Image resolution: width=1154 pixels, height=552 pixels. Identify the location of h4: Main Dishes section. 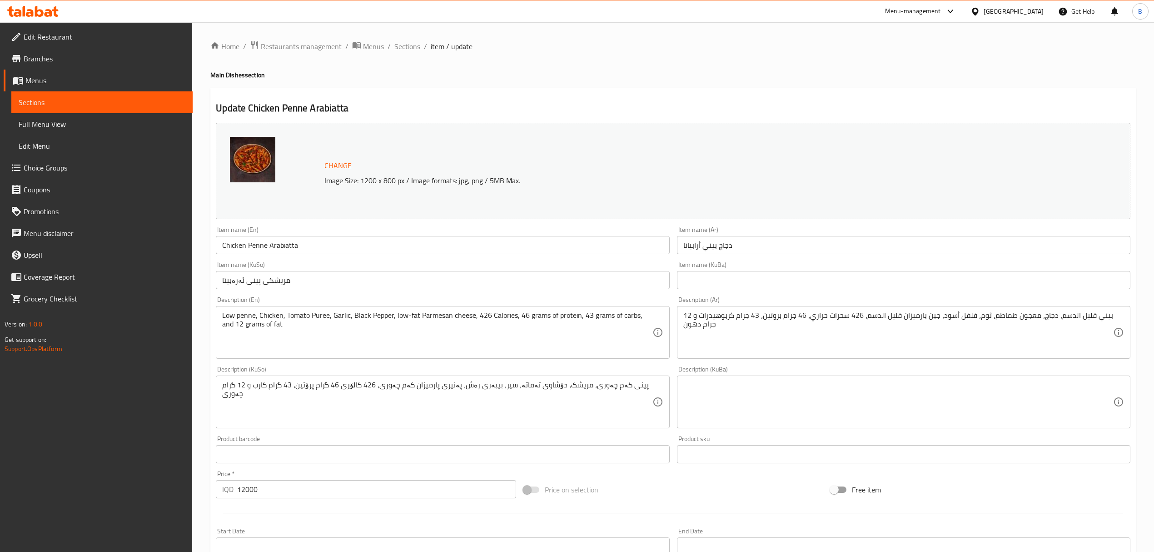
(673, 75).